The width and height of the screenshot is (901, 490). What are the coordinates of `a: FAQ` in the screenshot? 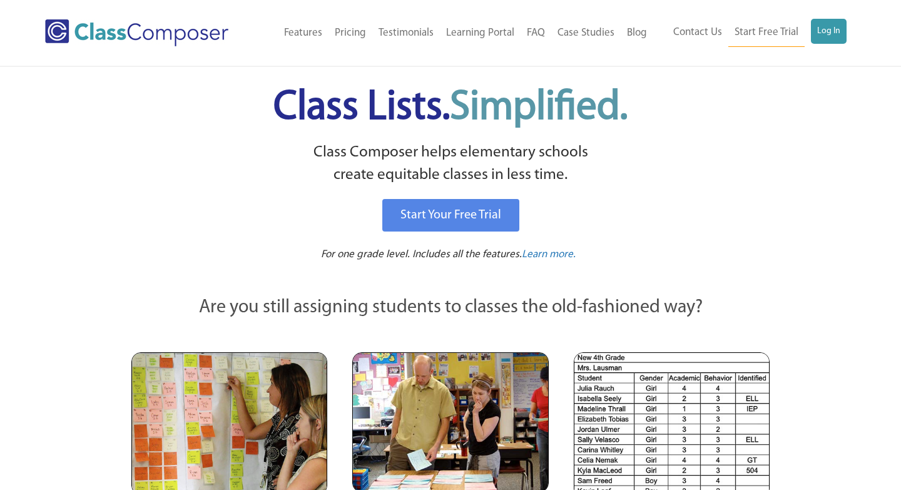 It's located at (536, 33).